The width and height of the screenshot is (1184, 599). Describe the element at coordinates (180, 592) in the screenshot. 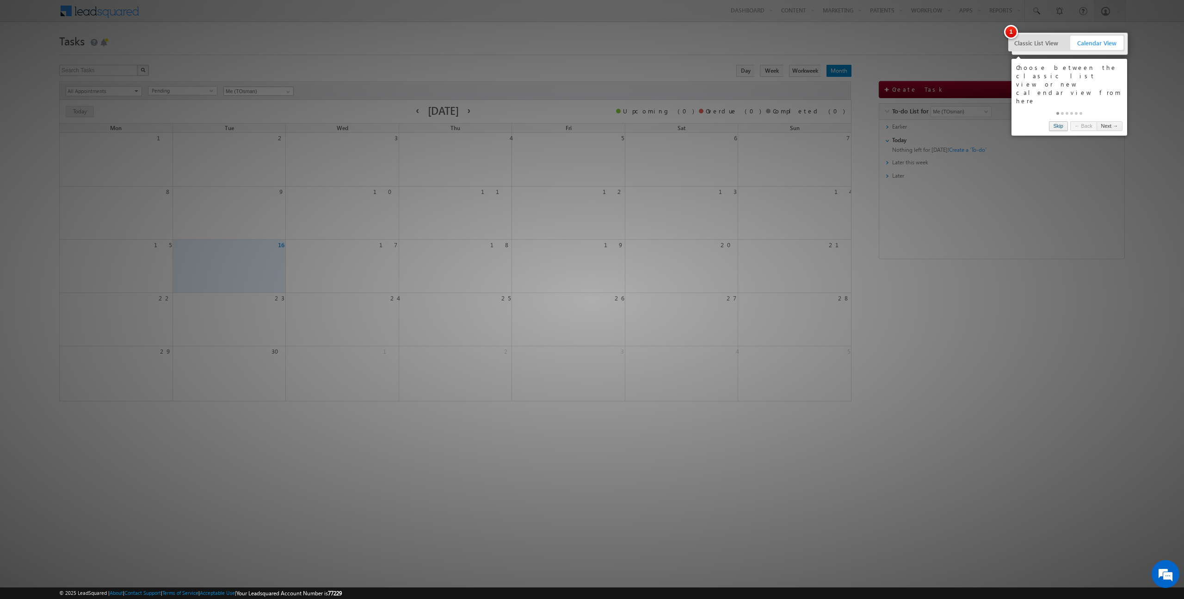

I see `a: Terms of Service` at that location.